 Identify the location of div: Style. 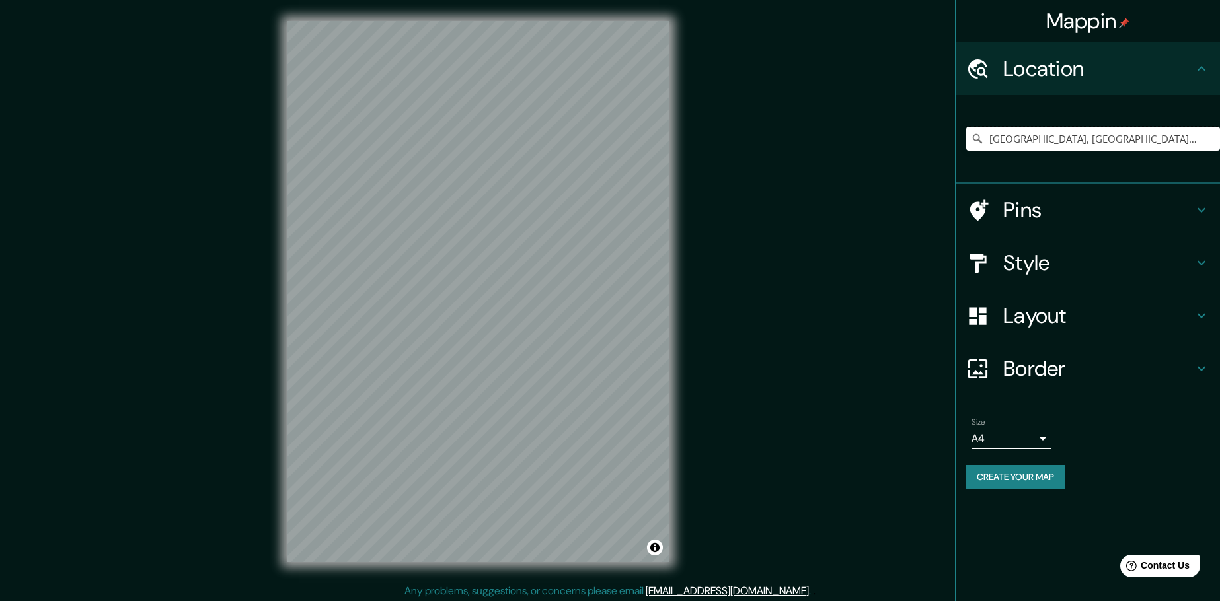
(1088, 263).